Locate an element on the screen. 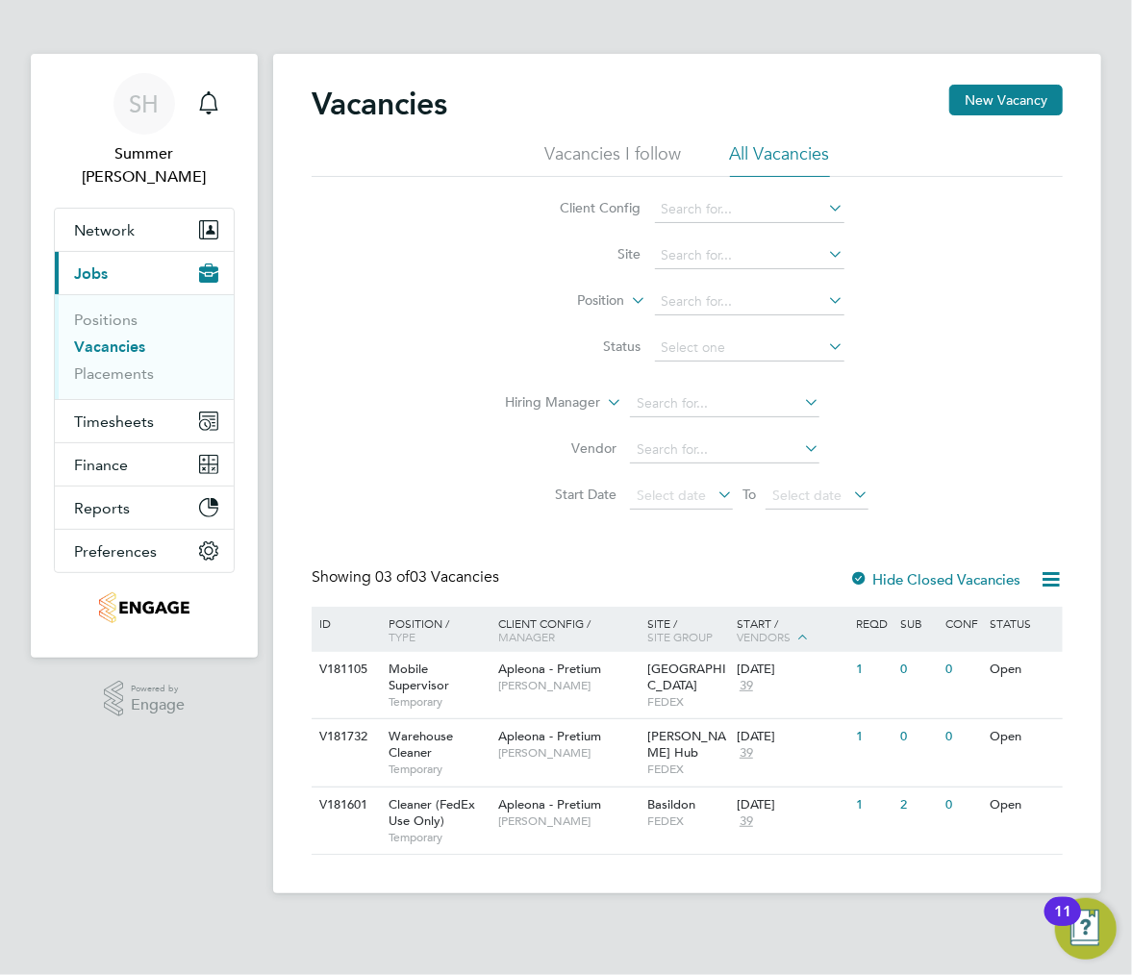 This screenshot has width=1132, height=975. div: Start / is located at coordinates (792, 631).